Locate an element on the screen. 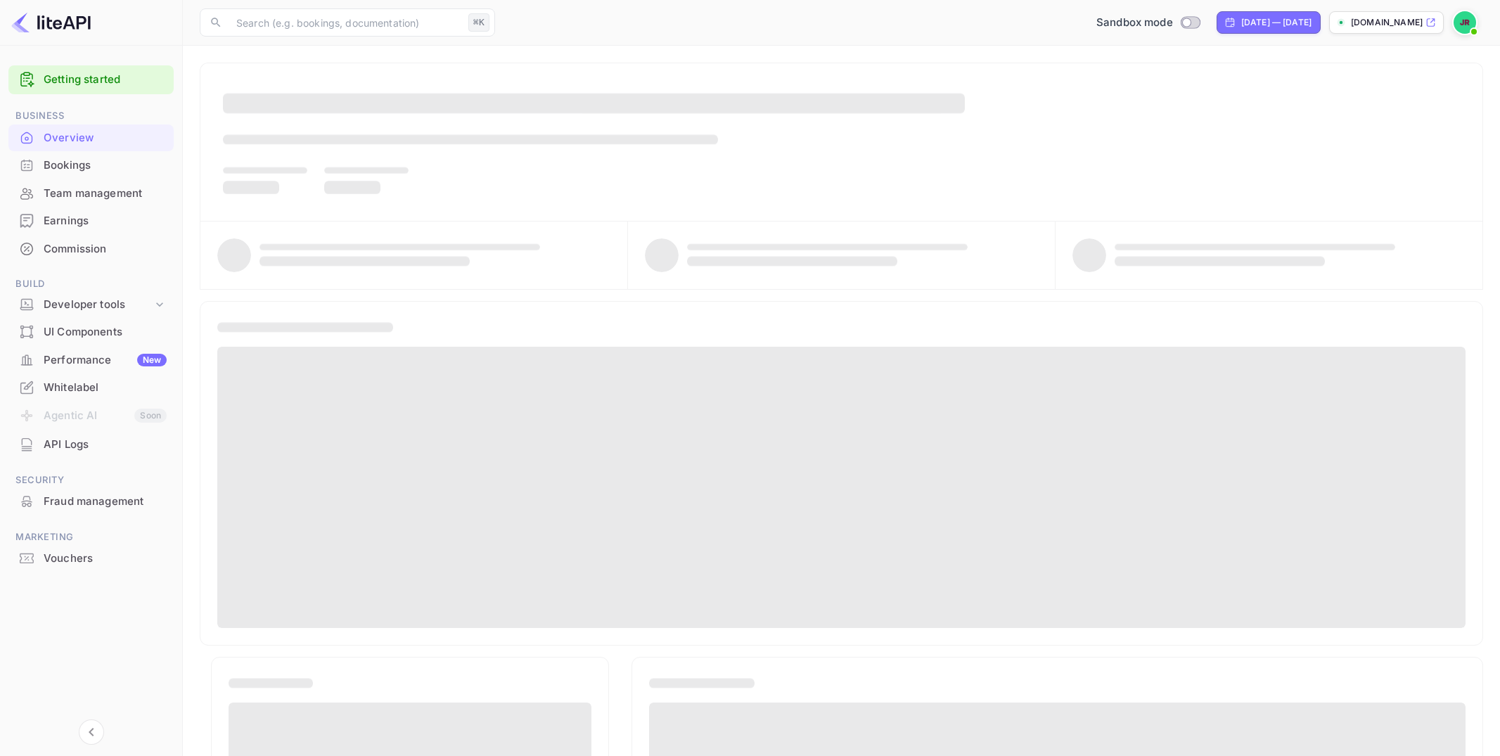  div: ⌘K is located at coordinates (479, 23).